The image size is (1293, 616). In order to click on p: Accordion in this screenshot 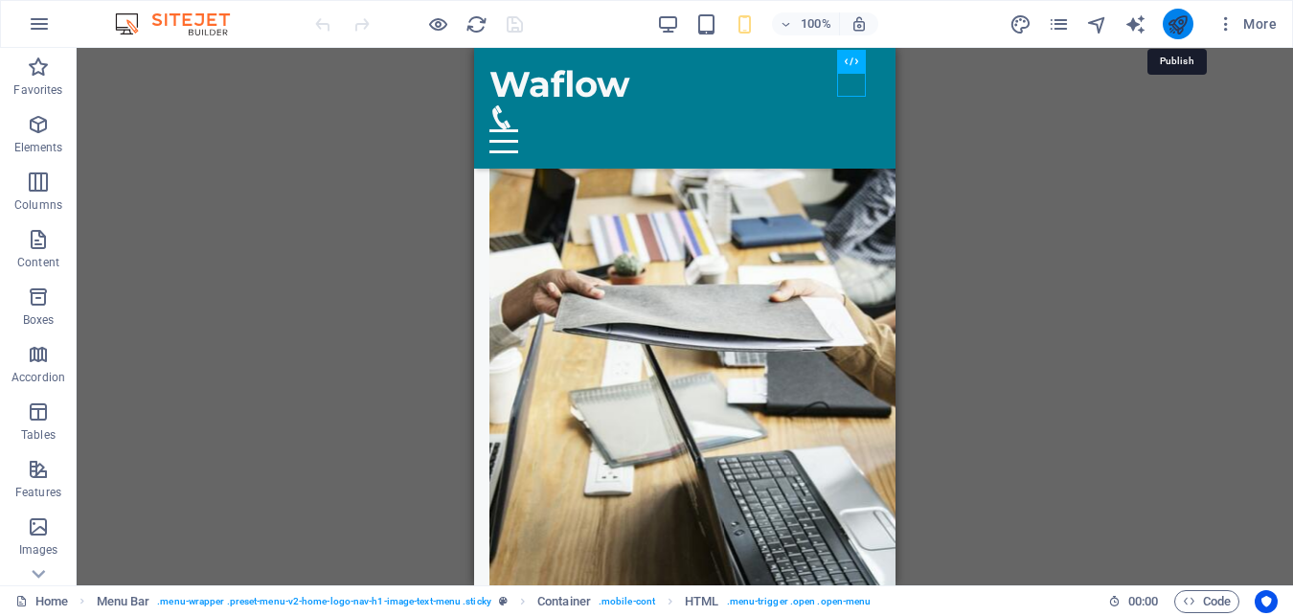, I will do `click(38, 377)`.